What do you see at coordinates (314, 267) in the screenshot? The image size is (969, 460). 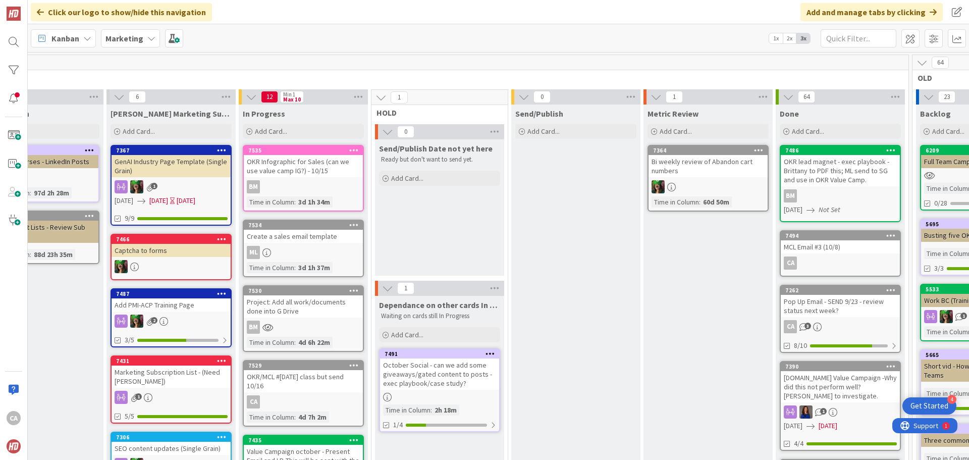 I see `div: 3d 1h 37m` at bounding box center [314, 267].